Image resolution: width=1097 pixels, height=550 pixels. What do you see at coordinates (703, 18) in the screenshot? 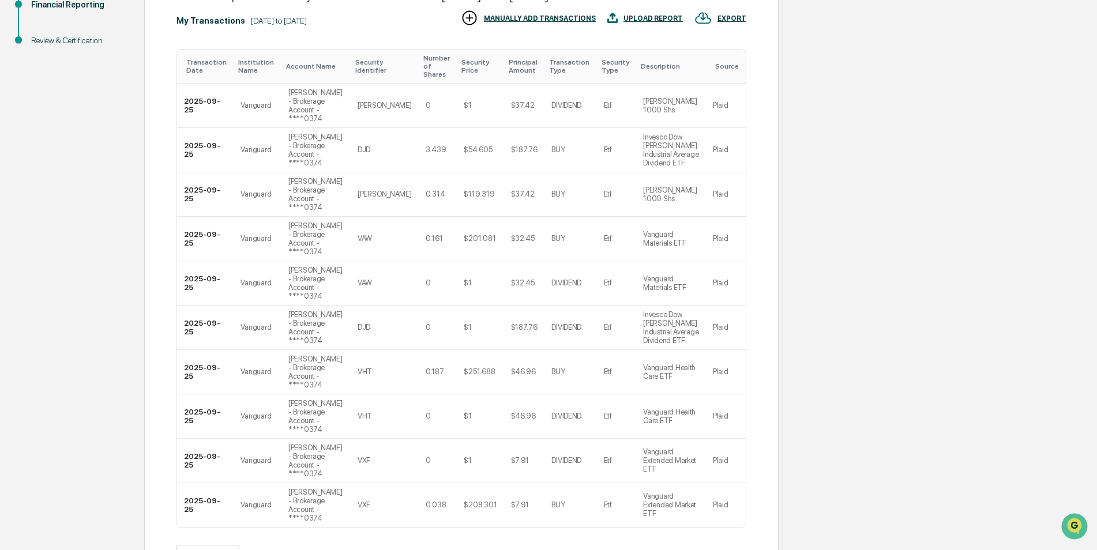
I see `img: EXPORT` at bounding box center [703, 18].